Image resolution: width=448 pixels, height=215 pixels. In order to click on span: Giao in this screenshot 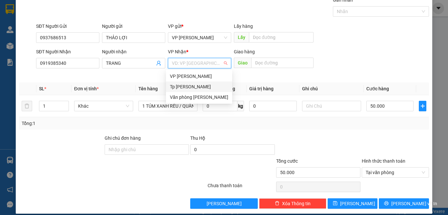, I will do `click(242, 63)`.